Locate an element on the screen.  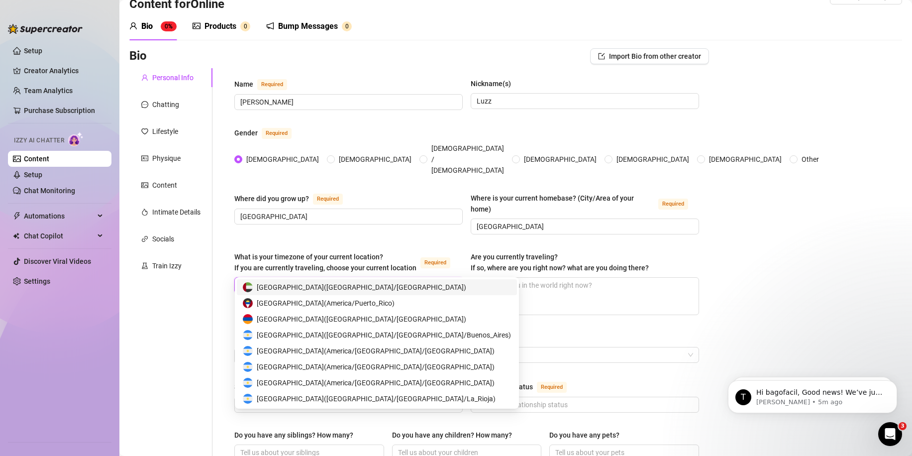
img: ag is located at coordinates (248, 303).